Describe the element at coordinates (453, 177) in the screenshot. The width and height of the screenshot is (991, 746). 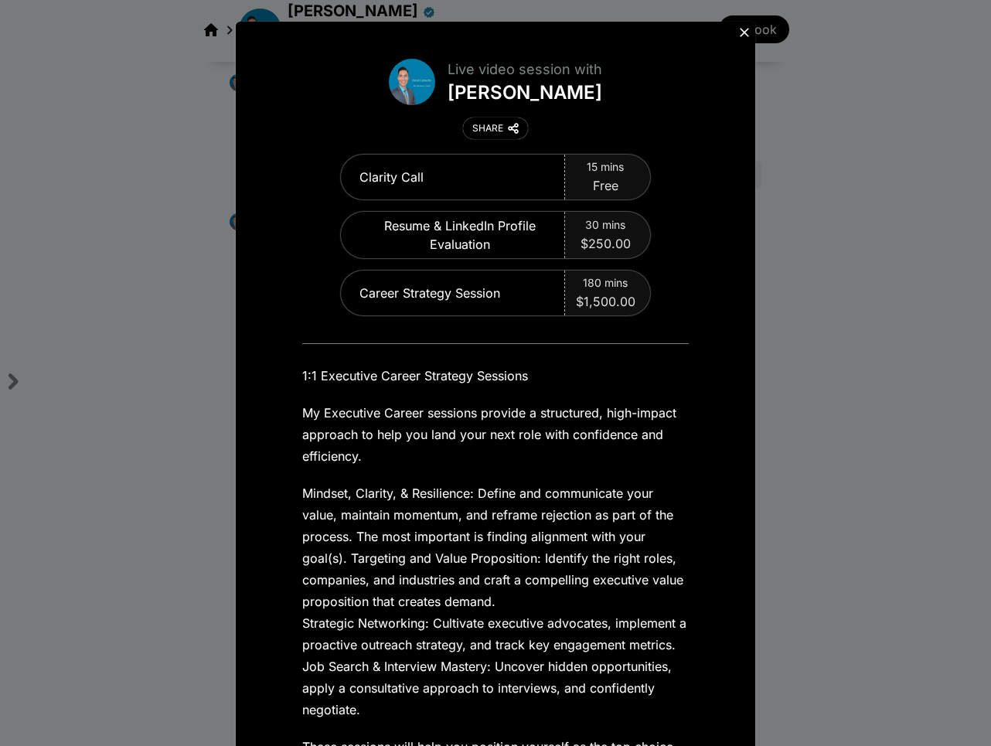
I see `div: Clarity Call` at that location.